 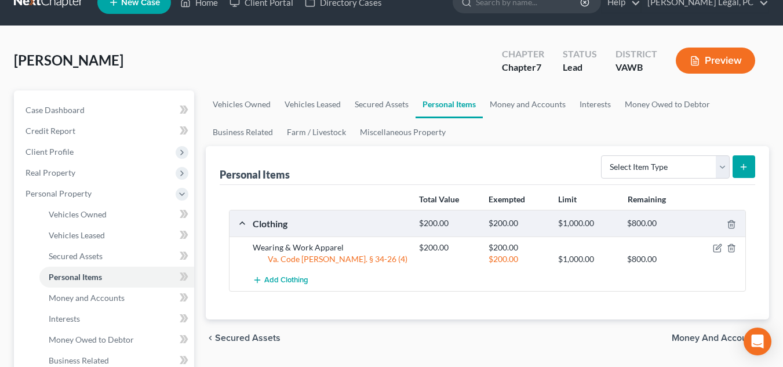 What do you see at coordinates (330, 223) in the screenshot?
I see `div: Clothing` at bounding box center [330, 223].